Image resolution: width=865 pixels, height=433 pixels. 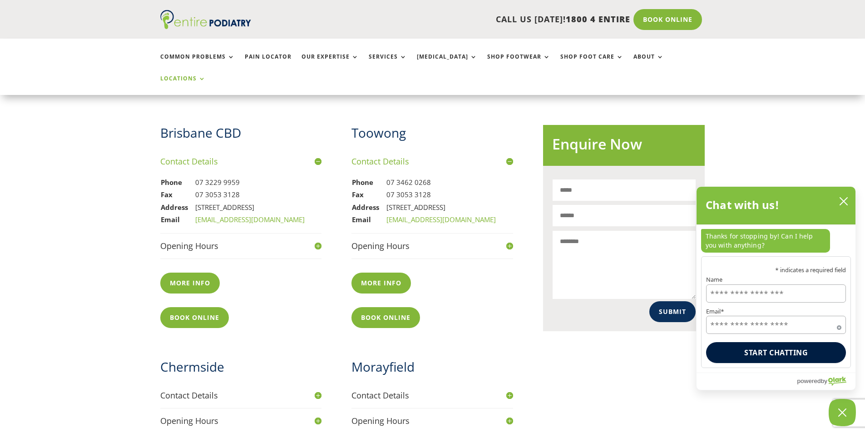 What do you see at coordinates (241, 135) in the screenshot?
I see `h2: Brisbane CBD` at bounding box center [241, 135].